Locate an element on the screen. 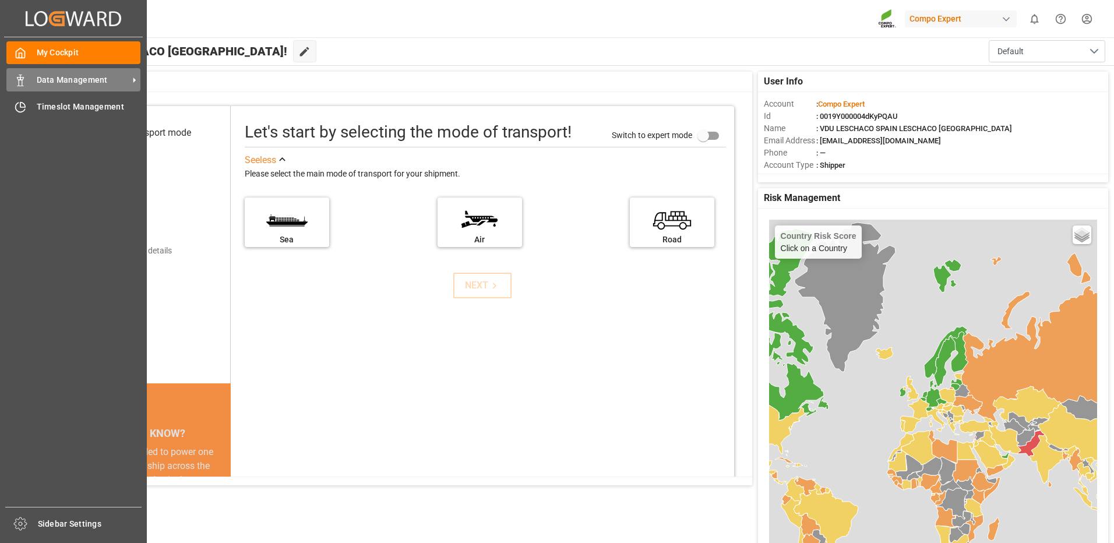 The image size is (1114, 543). span: User Info is located at coordinates (783, 82).